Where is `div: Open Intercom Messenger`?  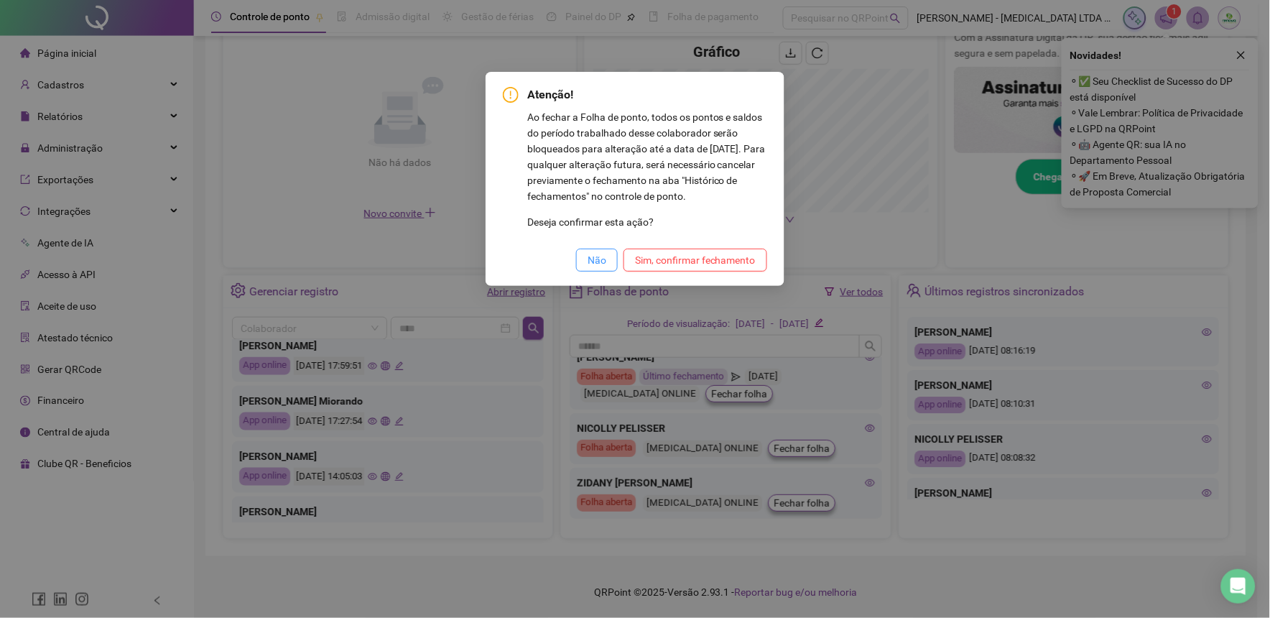 div: Open Intercom Messenger is located at coordinates (1238, 586).